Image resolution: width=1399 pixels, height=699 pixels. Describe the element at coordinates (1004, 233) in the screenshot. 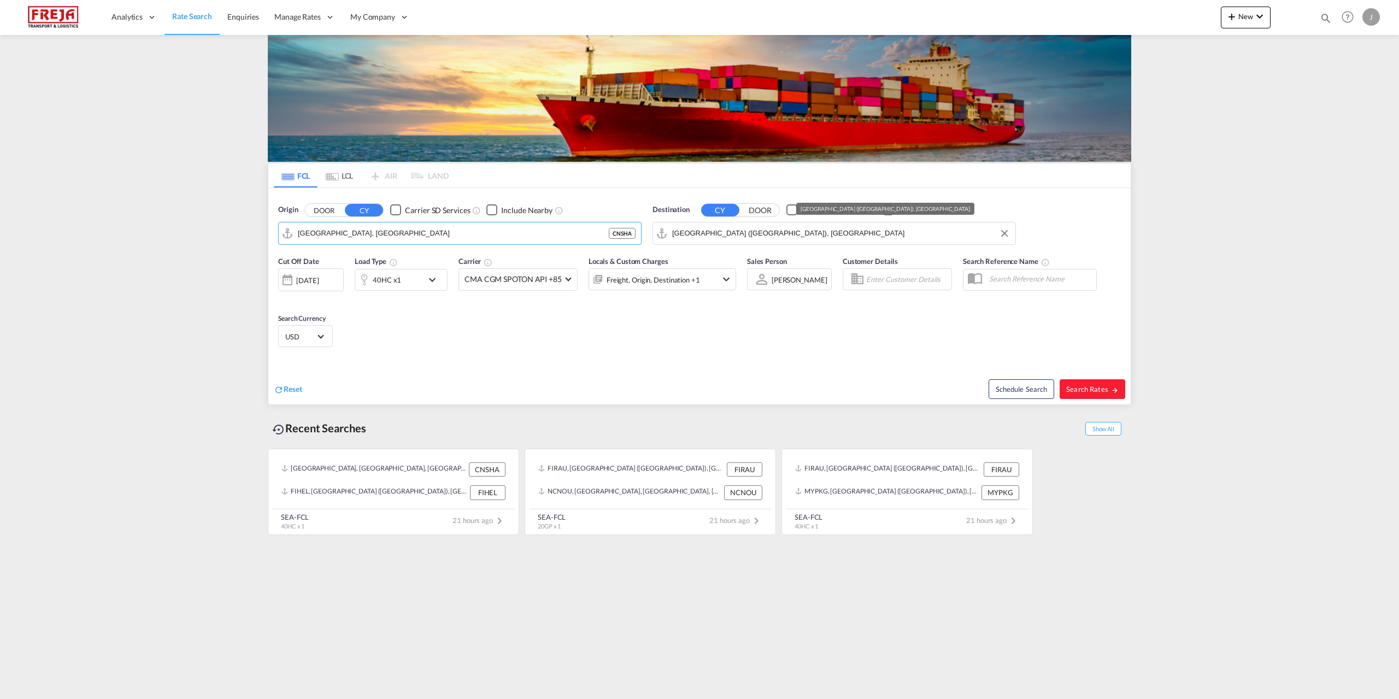

I see `button: Clear Input` at that location.